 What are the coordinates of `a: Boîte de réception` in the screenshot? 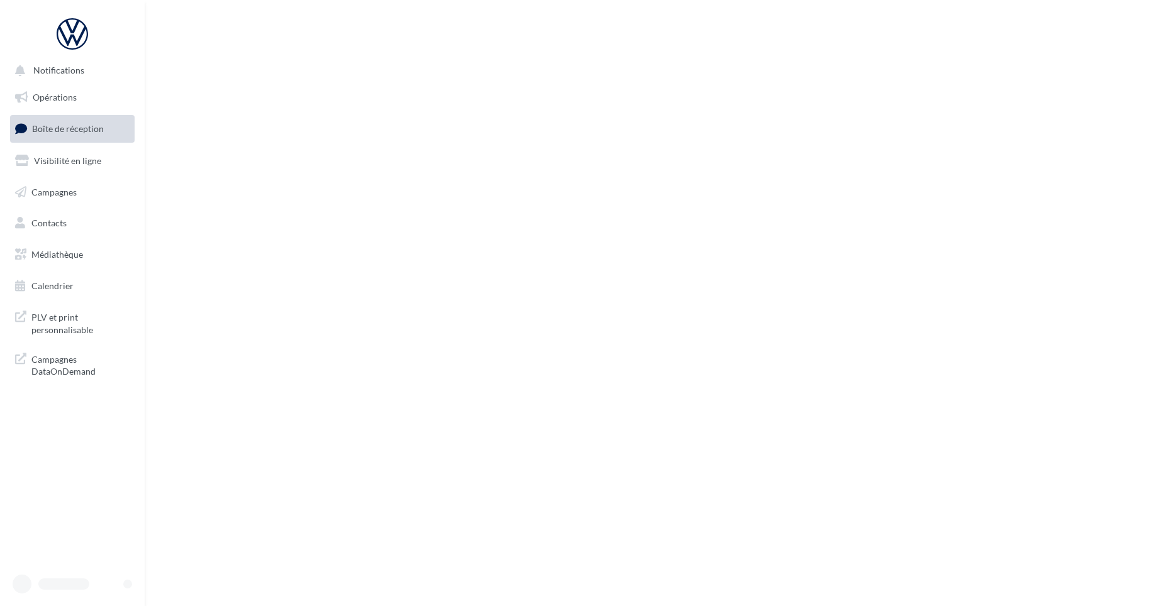 It's located at (72, 128).